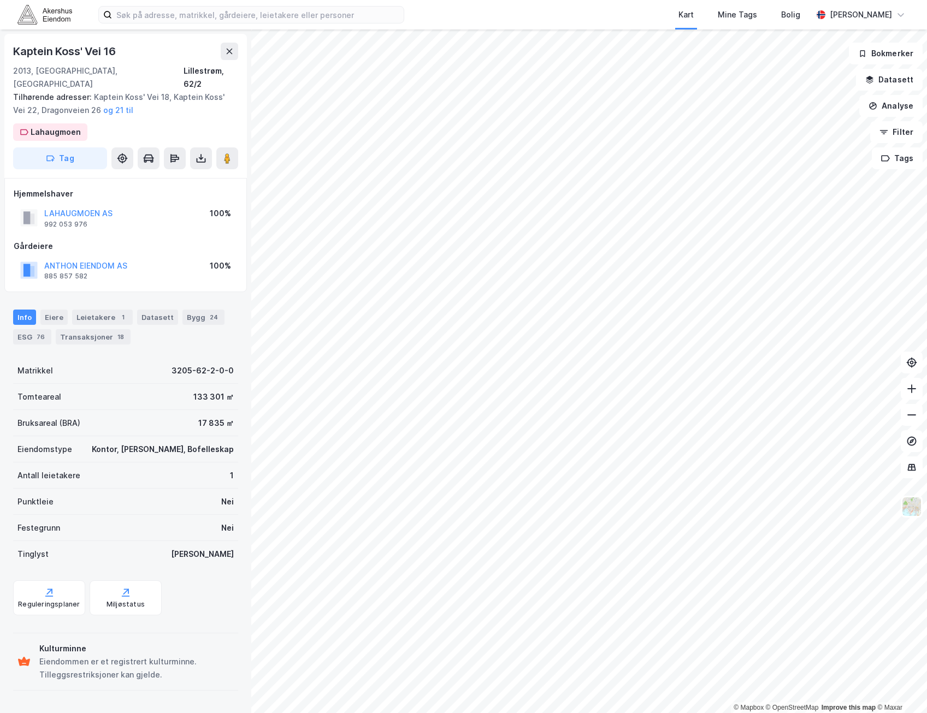  Describe the element at coordinates (911, 507) in the screenshot. I see `img: Z` at that location.